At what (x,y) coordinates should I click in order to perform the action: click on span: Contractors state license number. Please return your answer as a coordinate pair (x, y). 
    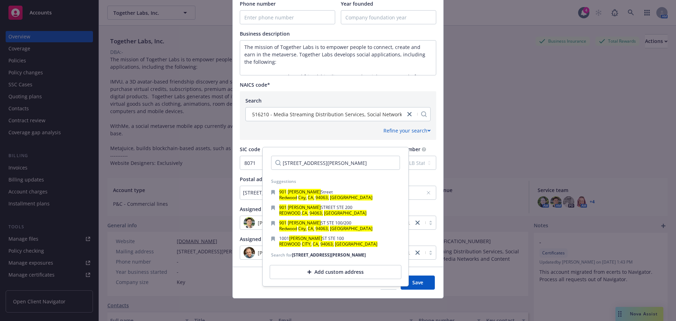
    Looking at the image, I should click on (380, 149).